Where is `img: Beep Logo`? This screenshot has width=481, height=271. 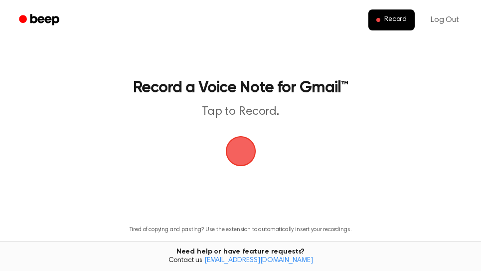 img: Beep Logo is located at coordinates (241, 151).